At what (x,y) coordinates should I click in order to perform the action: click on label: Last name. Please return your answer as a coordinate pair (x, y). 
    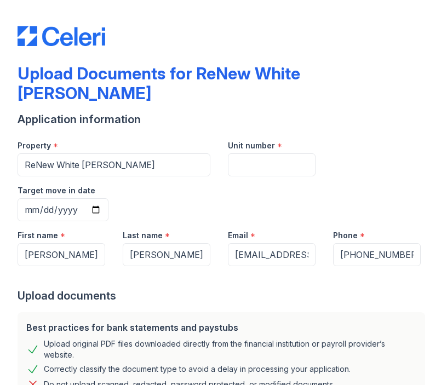
    Looking at the image, I should click on (142, 235).